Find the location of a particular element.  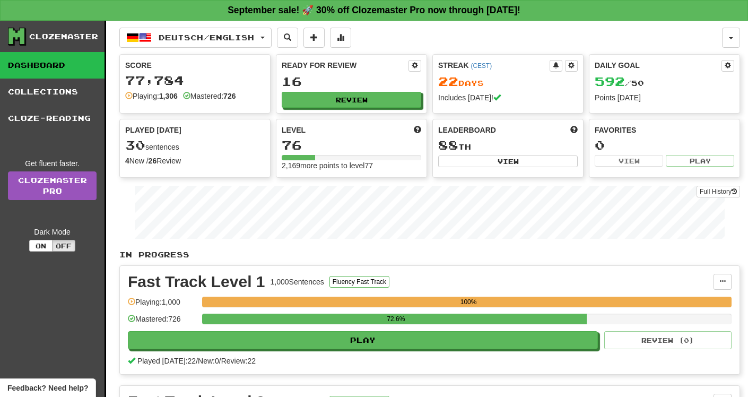

button: More stats is located at coordinates (341, 38).